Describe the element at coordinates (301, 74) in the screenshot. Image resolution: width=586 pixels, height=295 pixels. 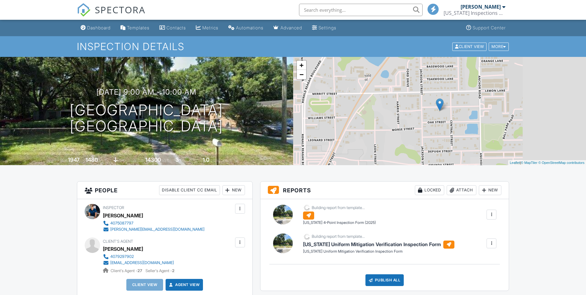
I see `a: Zoom out` at that location.